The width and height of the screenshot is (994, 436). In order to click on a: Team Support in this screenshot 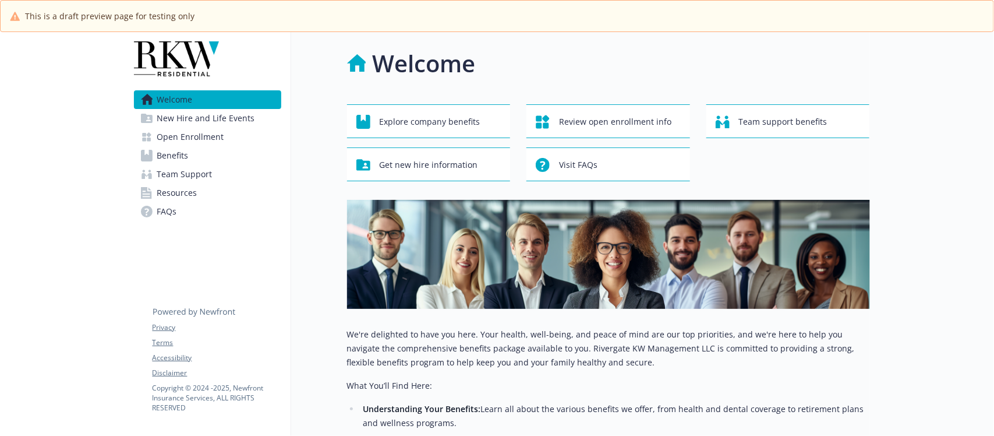, I will do `click(207, 174)`.